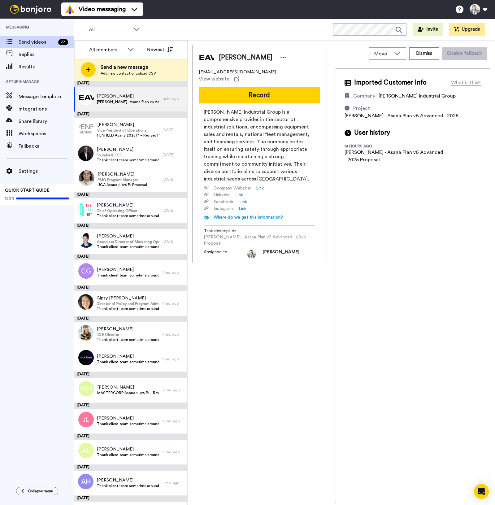 The height and width of the screenshot is (505, 495). Describe the element at coordinates (110, 30) in the screenshot. I see `span: All` at that location.